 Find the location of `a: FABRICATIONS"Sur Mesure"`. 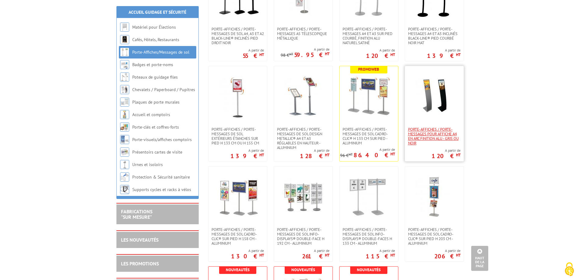

a: FABRICATIONS"Sur Mesure" is located at coordinates (137, 214).